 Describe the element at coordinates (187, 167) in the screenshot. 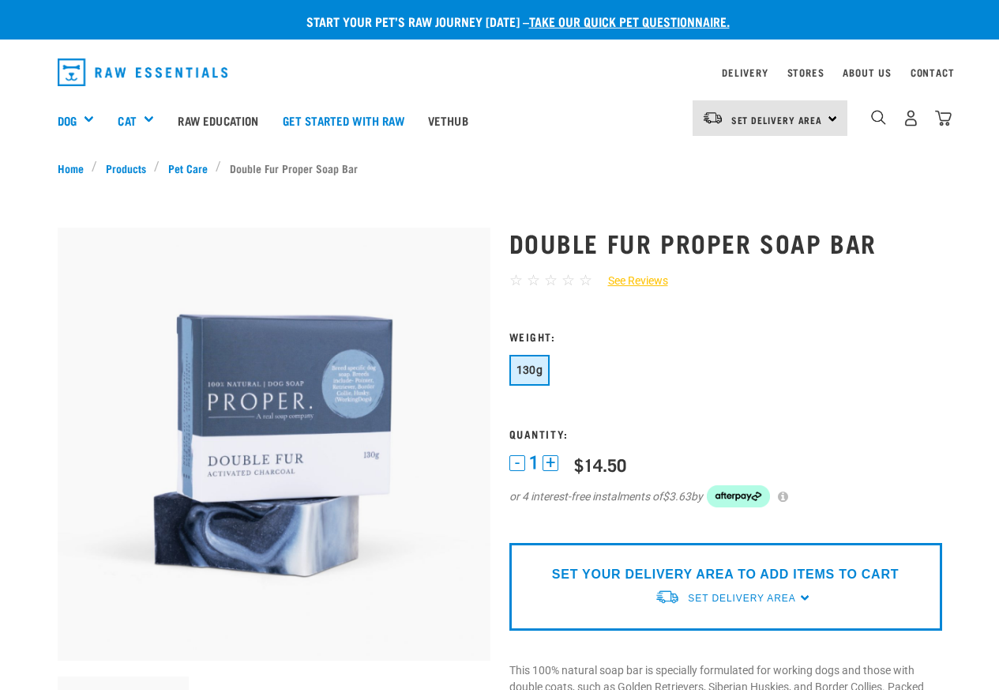

I see `a: Pet Care` at that location.